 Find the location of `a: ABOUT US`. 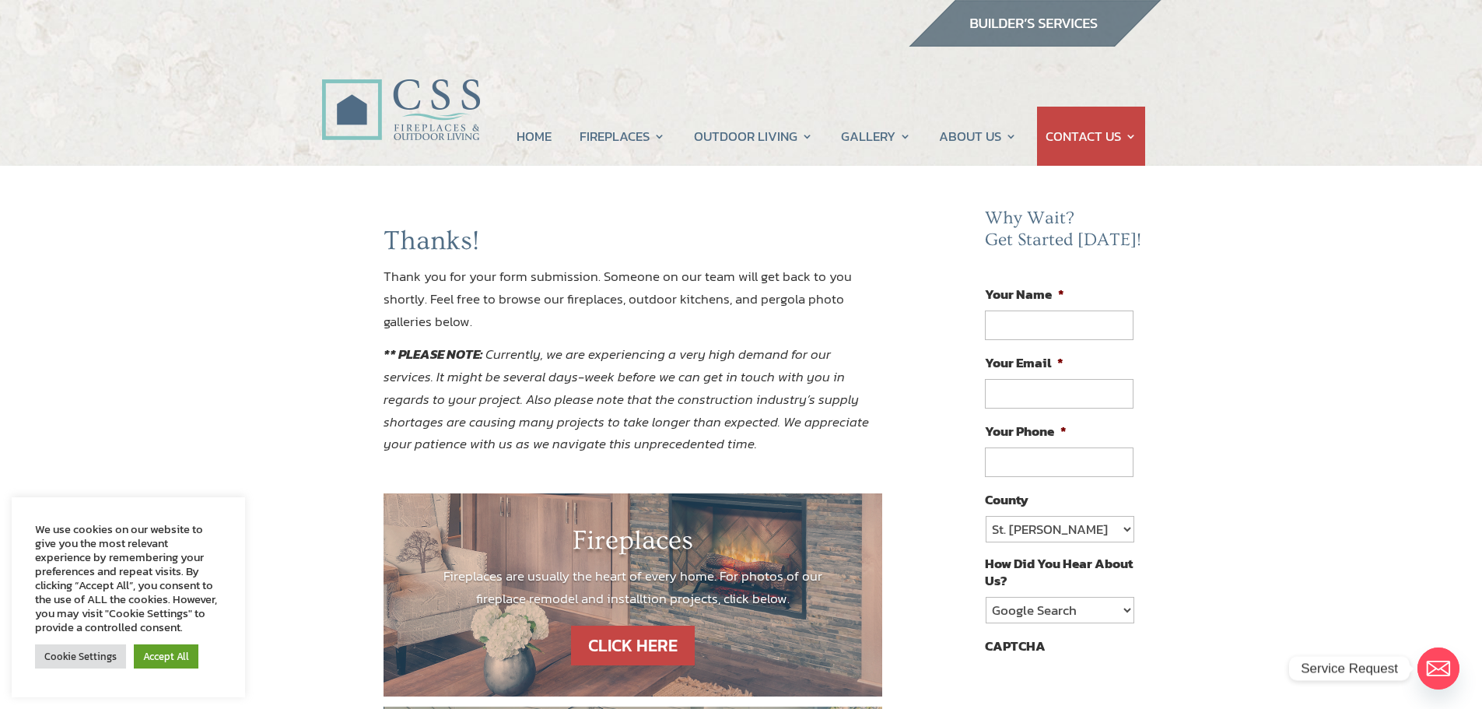

a: ABOUT US is located at coordinates (978, 136).